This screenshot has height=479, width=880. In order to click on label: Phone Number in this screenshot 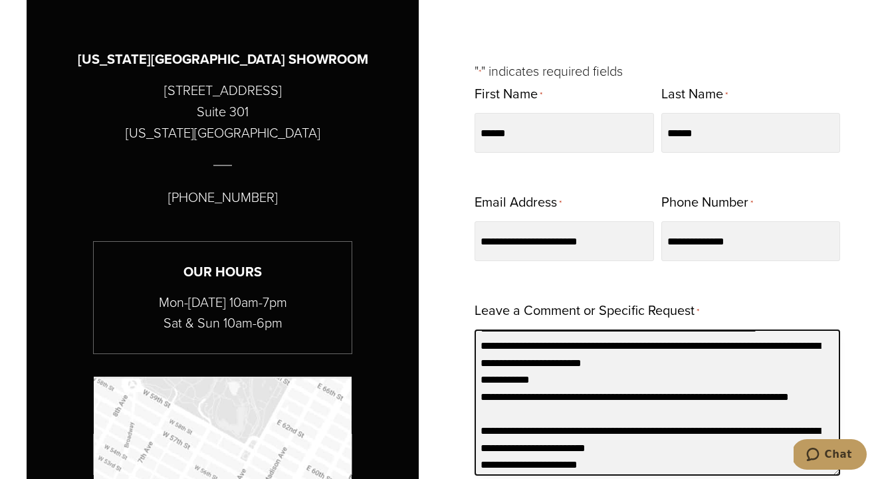, I will do `click(707, 203)`.